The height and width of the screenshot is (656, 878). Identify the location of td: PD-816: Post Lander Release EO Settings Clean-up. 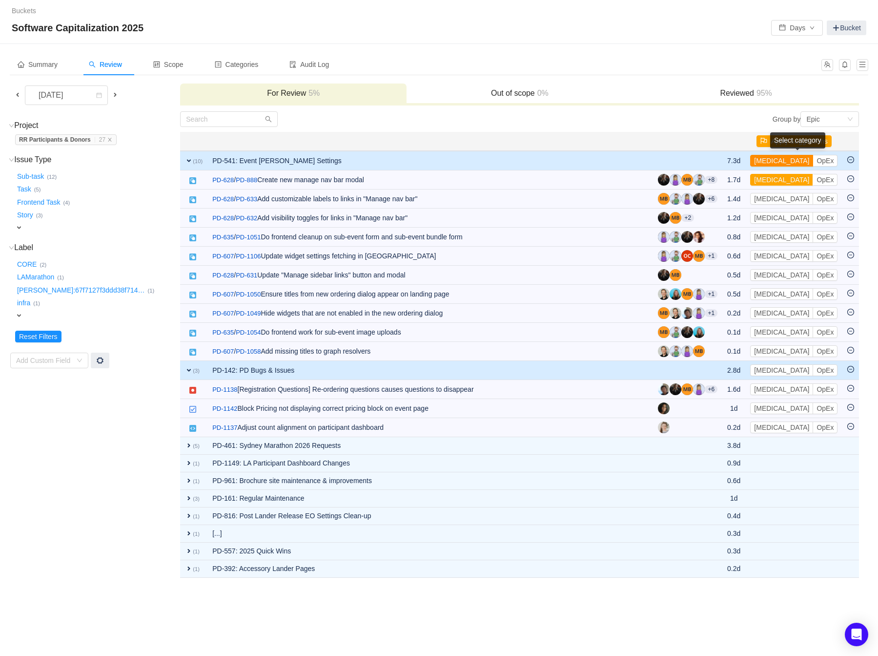
(430, 516).